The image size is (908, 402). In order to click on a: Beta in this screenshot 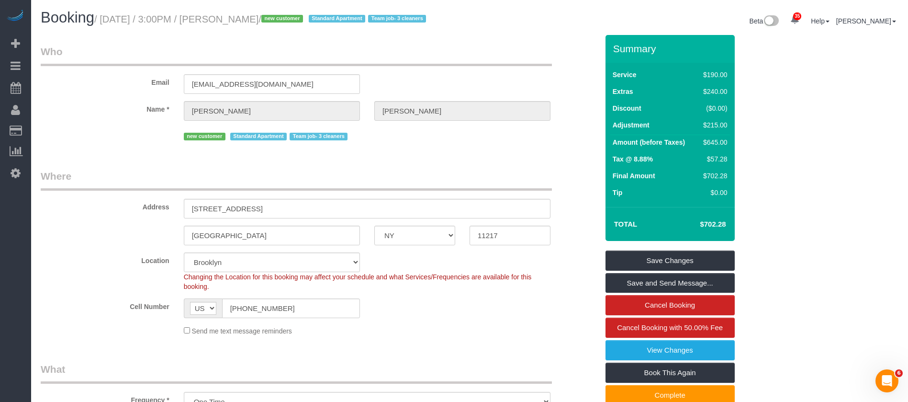, I will do `click(765, 21)`.